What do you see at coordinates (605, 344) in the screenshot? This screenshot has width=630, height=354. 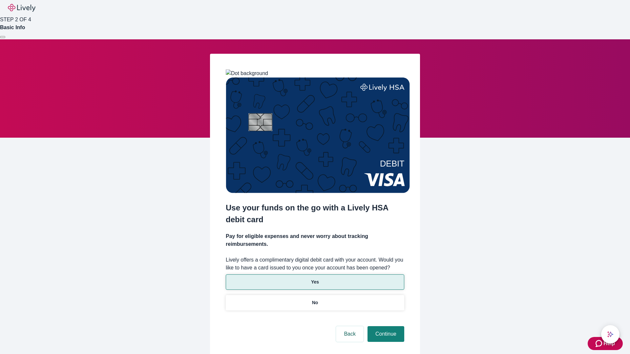 I see `button: Zendesk support iconHelp` at bounding box center [605, 344].